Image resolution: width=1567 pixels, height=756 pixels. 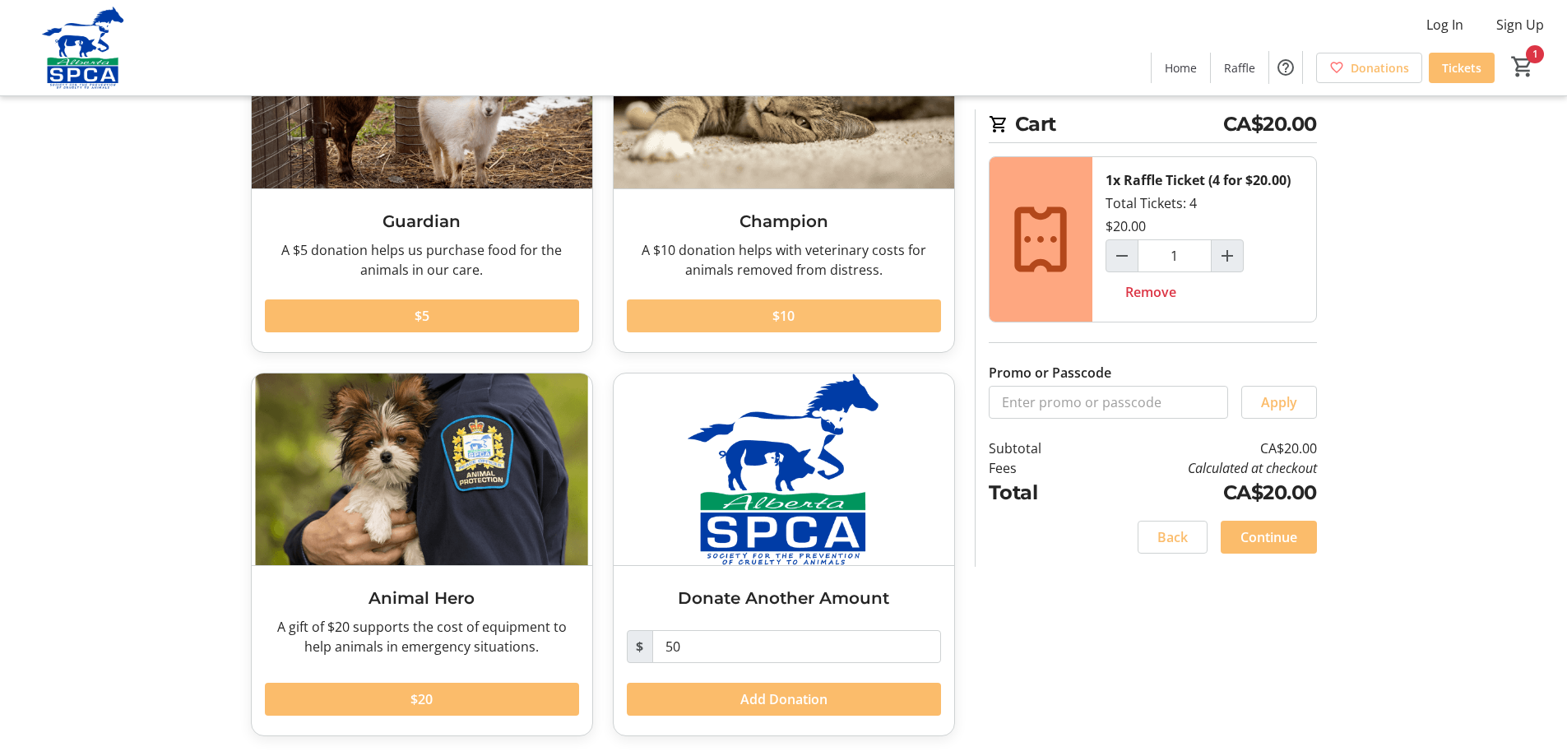 I want to click on span: Remove, so click(x=1151, y=292).